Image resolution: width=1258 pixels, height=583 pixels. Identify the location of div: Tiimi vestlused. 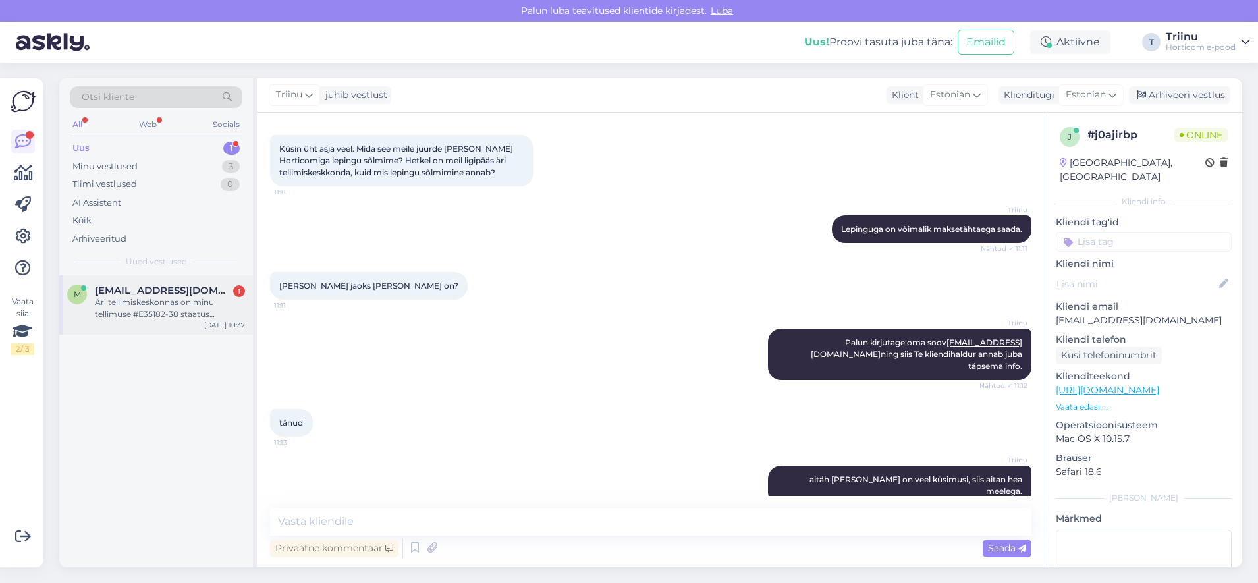
(105, 184).